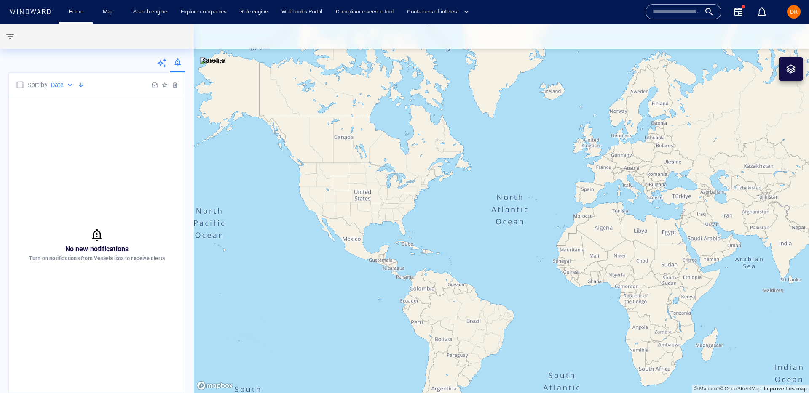 This screenshot has height=393, width=809. I want to click on button: Explore companies, so click(203, 12).